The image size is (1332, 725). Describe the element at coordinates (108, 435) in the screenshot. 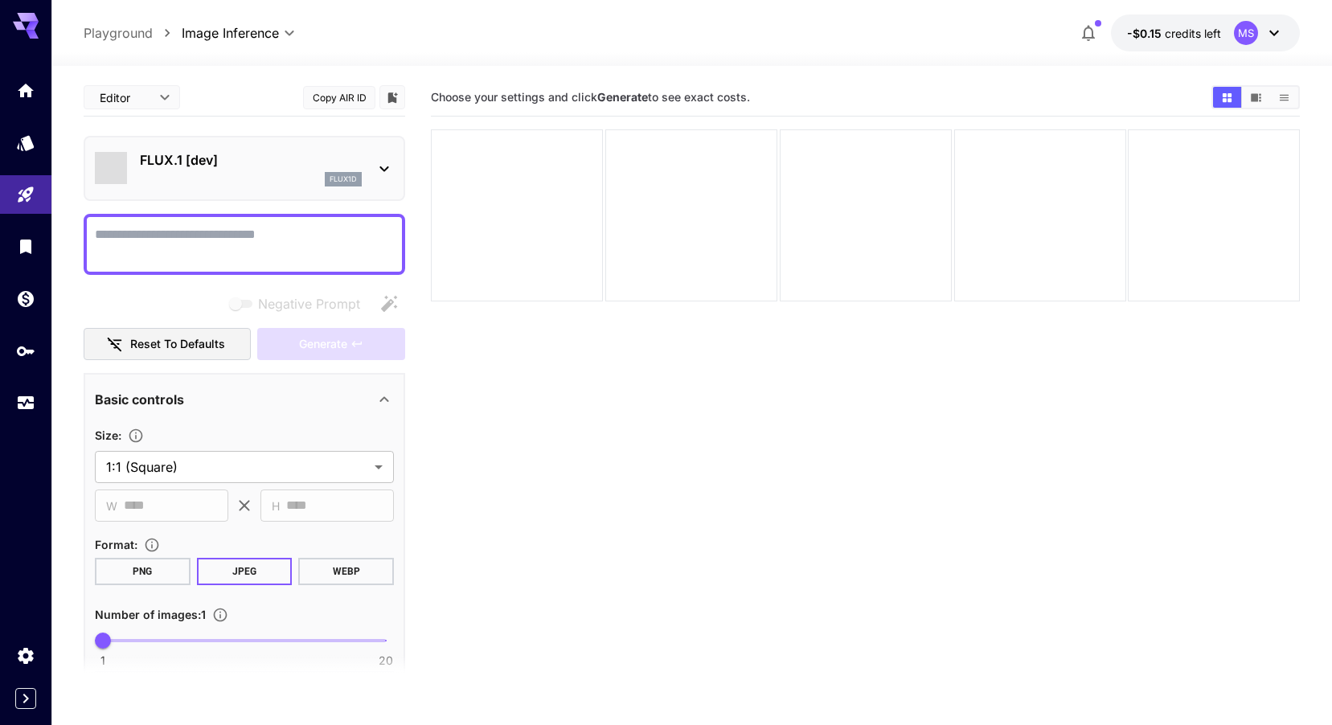

I see `span: Size :` at that location.